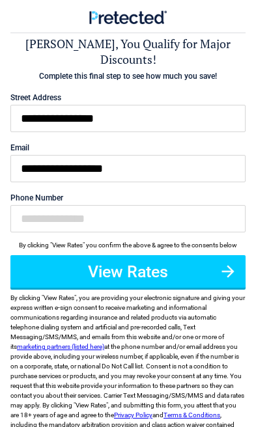 The height and width of the screenshot is (427, 256). I want to click on a: Terms & Conditions, so click(191, 414).